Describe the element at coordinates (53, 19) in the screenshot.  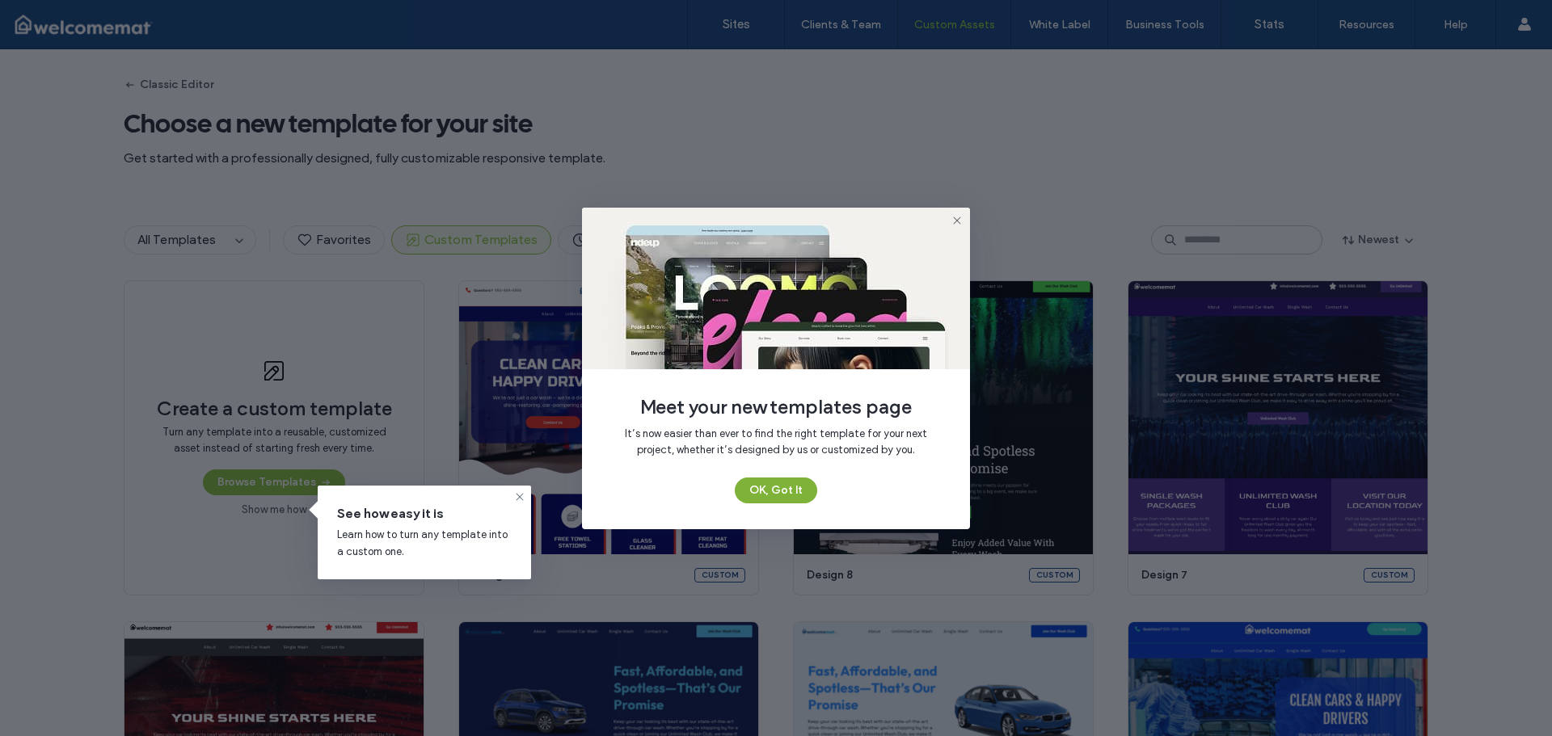
I see `span: Help` at that location.